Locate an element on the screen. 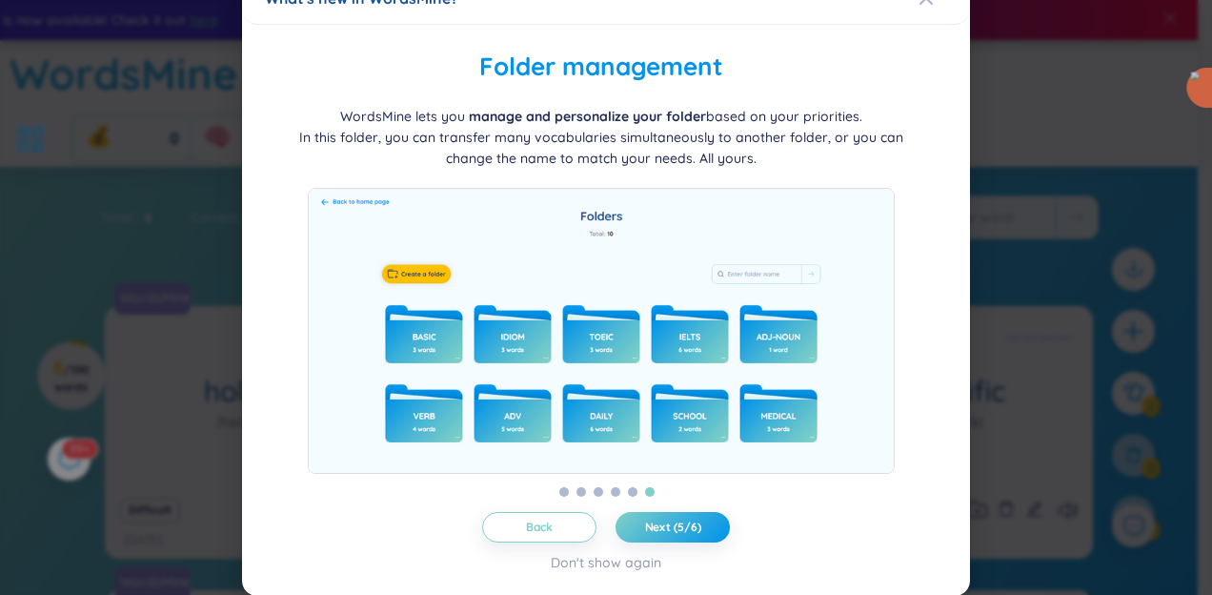 This screenshot has height=595, width=1212. button: Next (5/6) is located at coordinates (673, 527).